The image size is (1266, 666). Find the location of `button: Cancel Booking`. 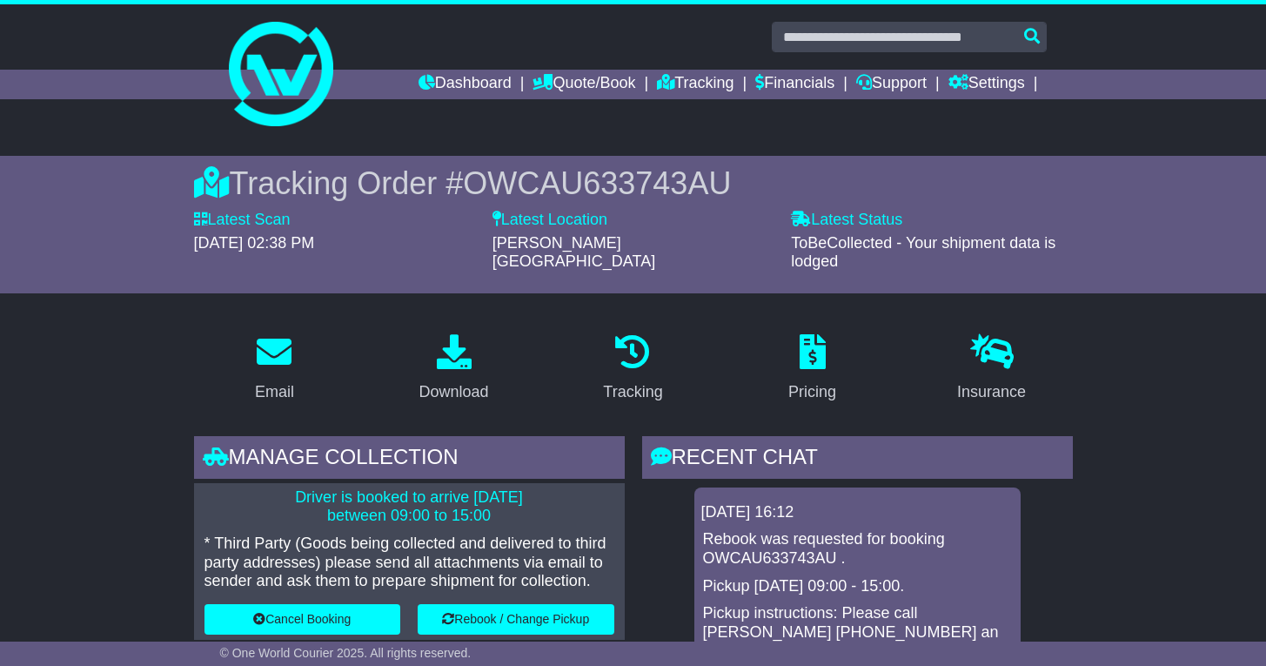

button: Cancel Booking is located at coordinates (303, 619).